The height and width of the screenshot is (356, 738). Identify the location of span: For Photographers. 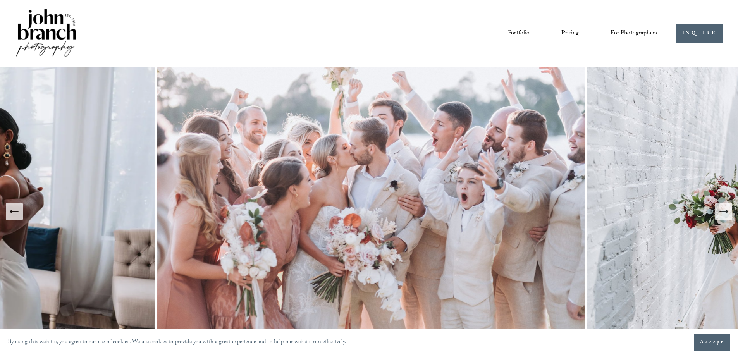
(633, 33).